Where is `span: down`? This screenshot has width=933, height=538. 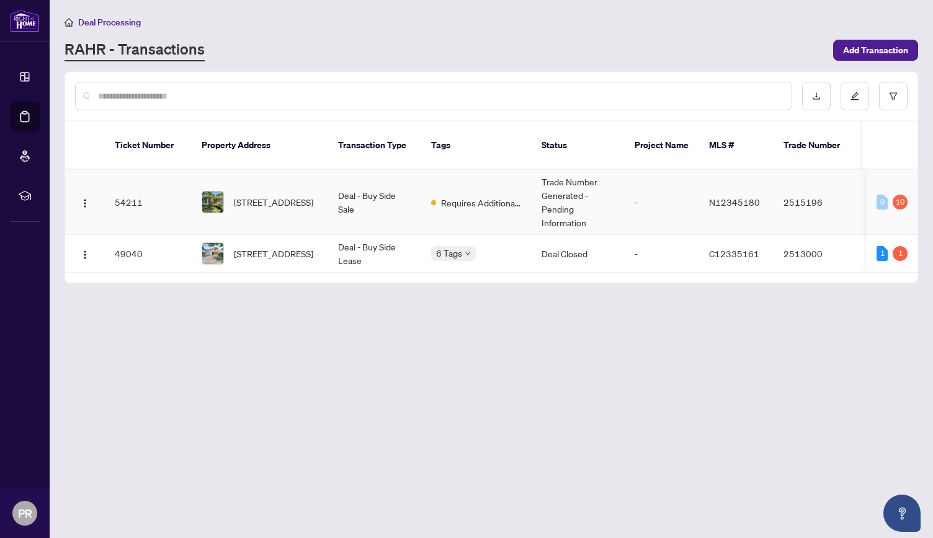
span: down is located at coordinates (468, 254).